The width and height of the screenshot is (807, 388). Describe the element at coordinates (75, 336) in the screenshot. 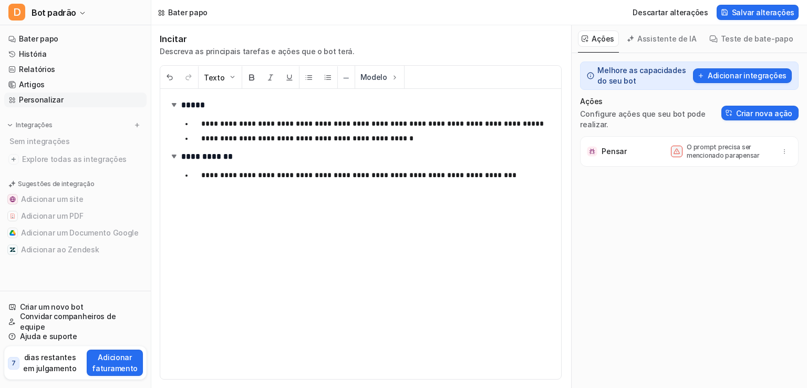

I see `a: Ajuda e suporte` at that location.